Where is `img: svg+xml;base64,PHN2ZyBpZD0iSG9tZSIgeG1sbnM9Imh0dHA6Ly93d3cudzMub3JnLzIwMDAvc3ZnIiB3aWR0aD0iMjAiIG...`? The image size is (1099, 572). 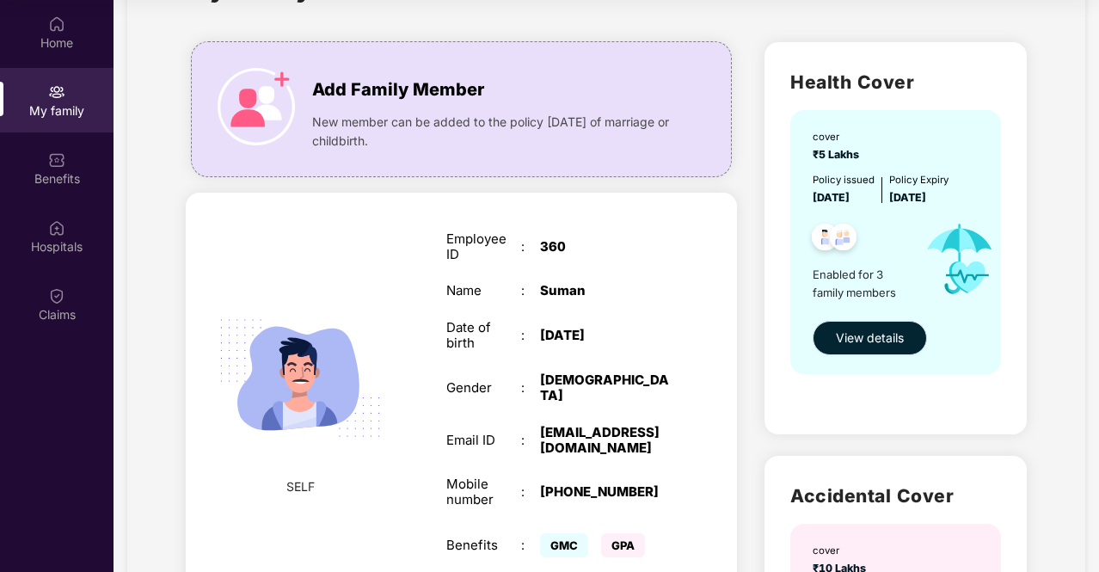
img: svg+xml;base64,PHN2ZyBpZD0iSG9tZSIgeG1sbnM9Imh0dHA6Ly93d3cudzMub3JnLzIwMDAvc3ZnIiB3aWR0aD0iMjAiIG... is located at coordinates (57, 24).